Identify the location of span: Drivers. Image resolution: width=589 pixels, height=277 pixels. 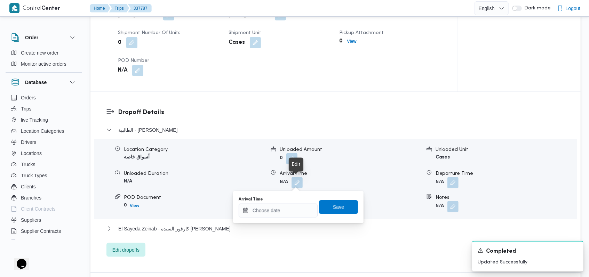
(29, 142).